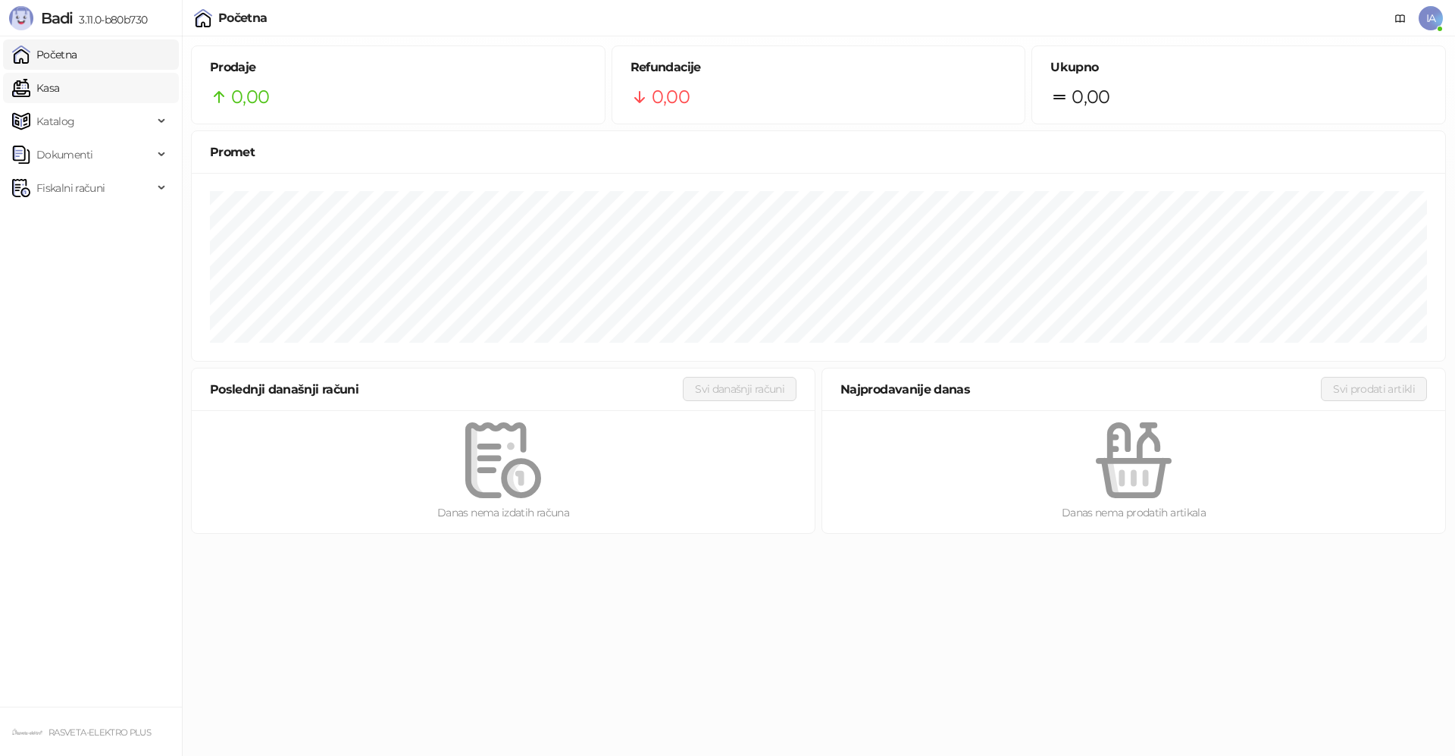 This screenshot has width=1455, height=756. I want to click on button: Svi prodati artikli, so click(1374, 389).